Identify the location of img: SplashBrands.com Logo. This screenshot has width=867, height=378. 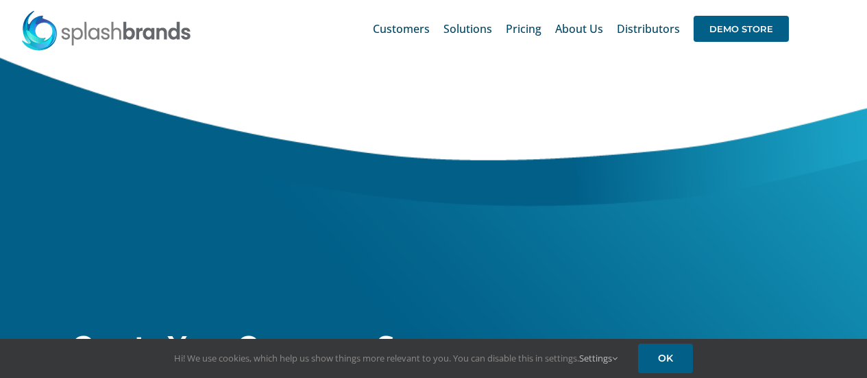
(106, 30).